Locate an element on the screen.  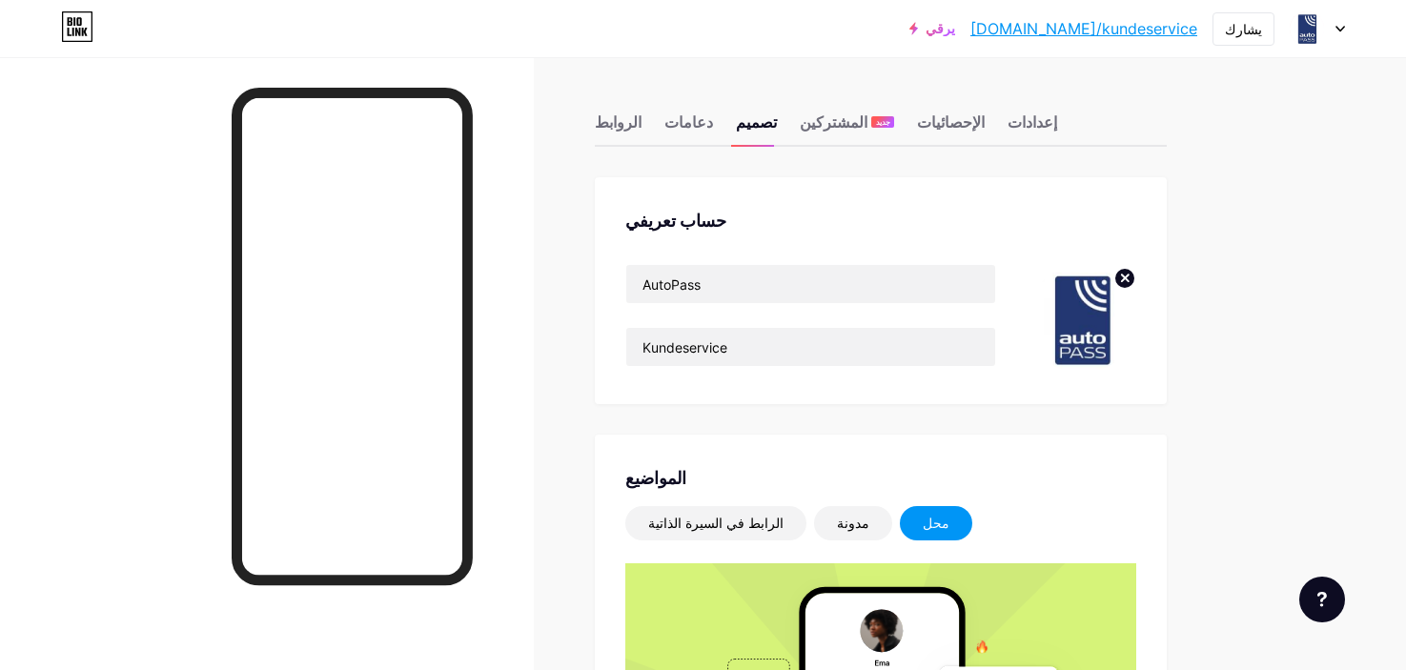
font: الإحصائيات is located at coordinates (950, 122).